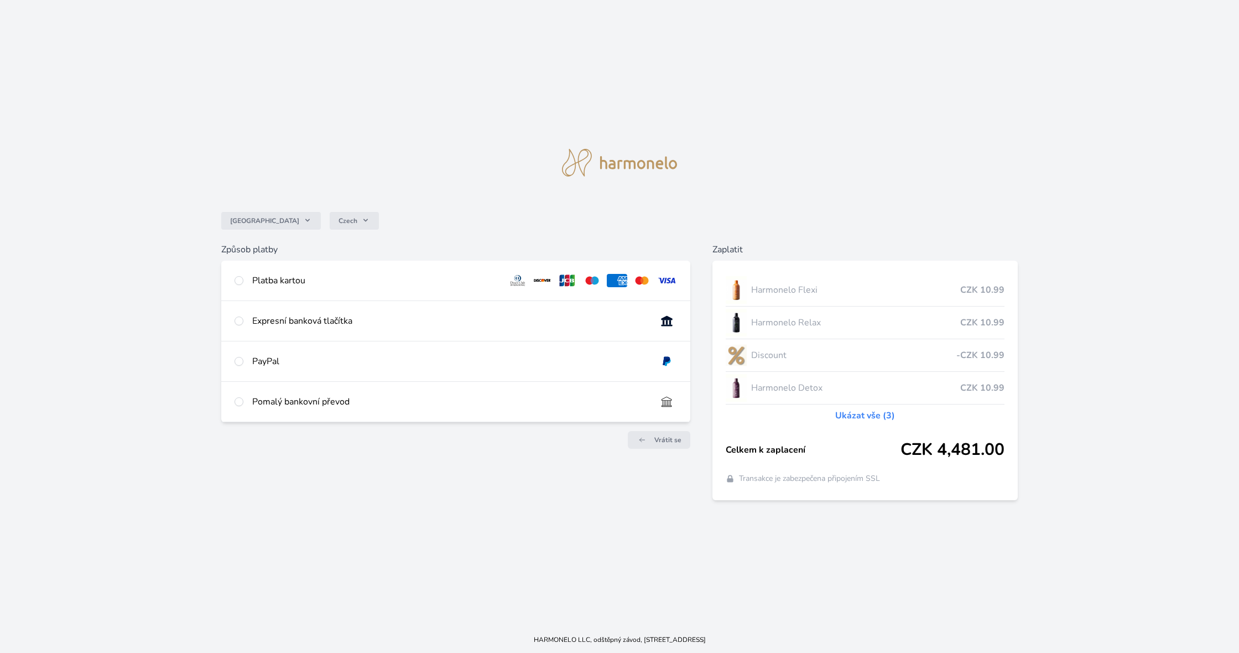  What do you see at coordinates (617, 280) in the screenshot?
I see `img: amex.svg` at bounding box center [617, 280].